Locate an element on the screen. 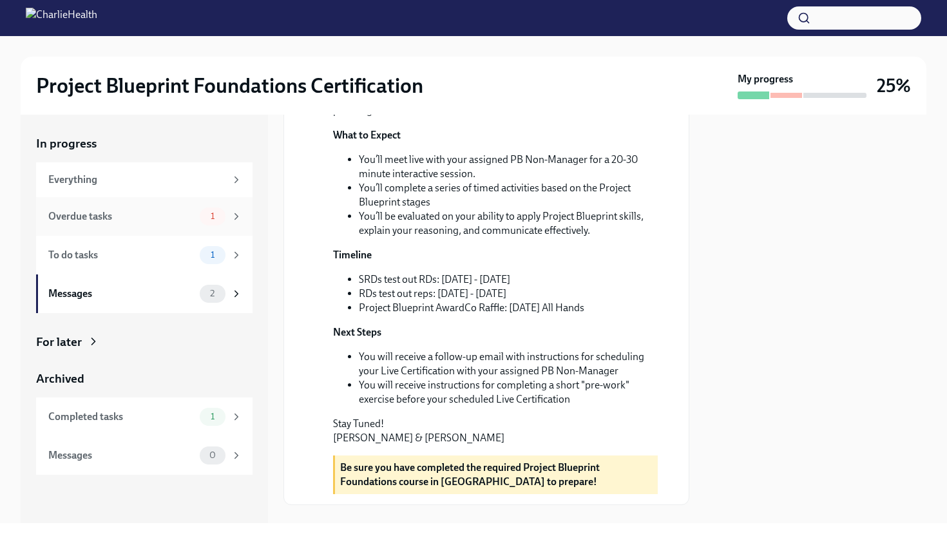 The image size is (947, 536). div: To do tasks is located at coordinates (121, 255).